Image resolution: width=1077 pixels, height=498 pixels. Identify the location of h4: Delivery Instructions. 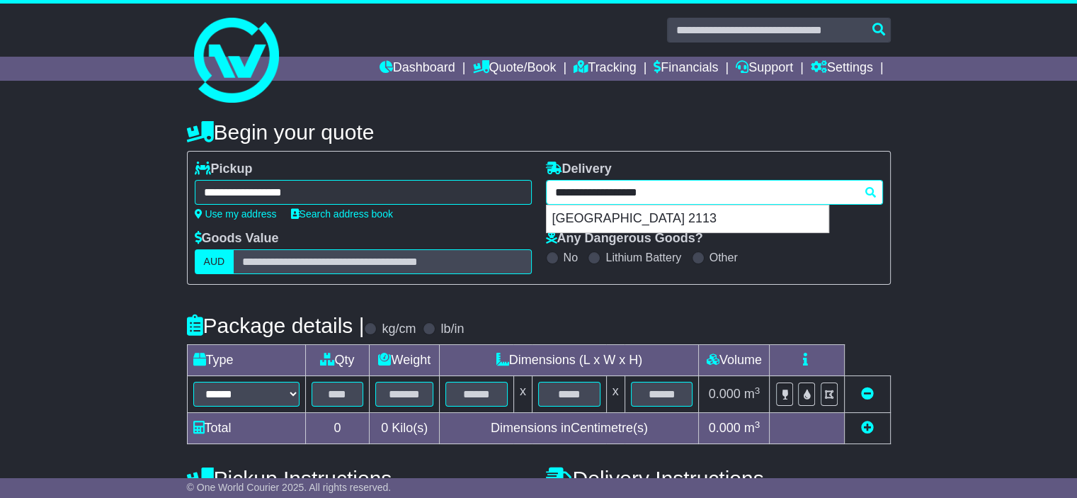
(718, 478).